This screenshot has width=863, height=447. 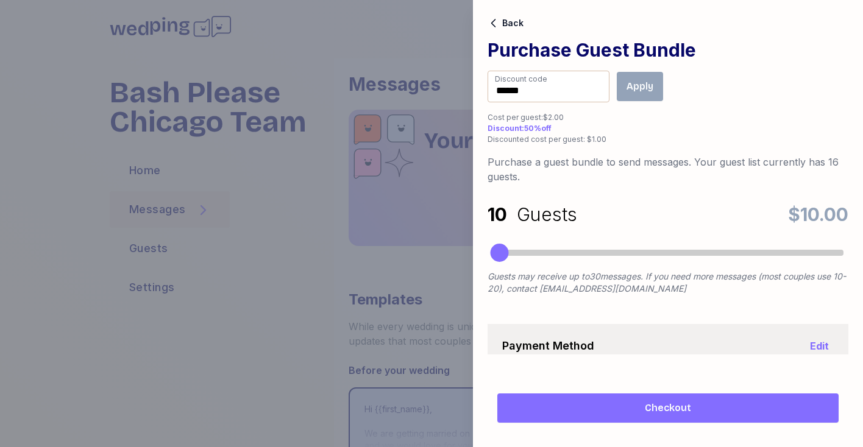 What do you see at coordinates (668, 283) in the screenshot?
I see `div: Guests may receive up to 30 messages. If you need more messages (most couples use 10-20), contact...` at bounding box center [668, 283].